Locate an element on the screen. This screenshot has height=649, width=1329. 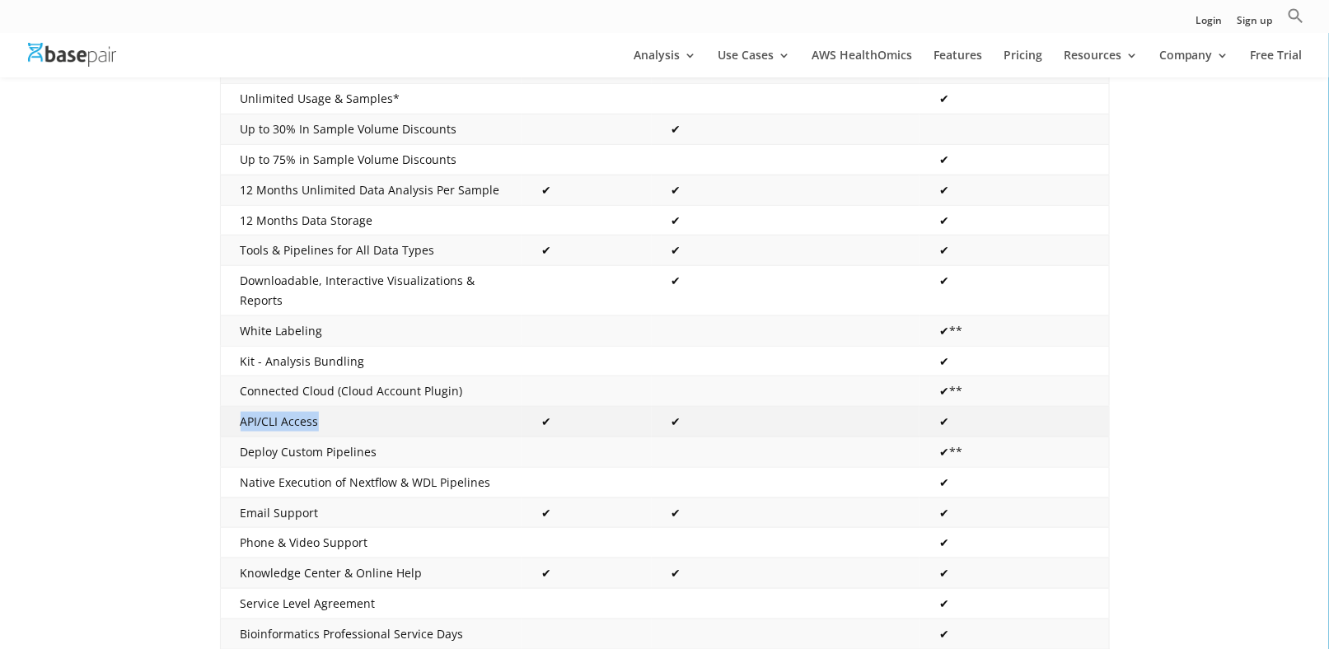
img: Basepair is located at coordinates (72, 54).